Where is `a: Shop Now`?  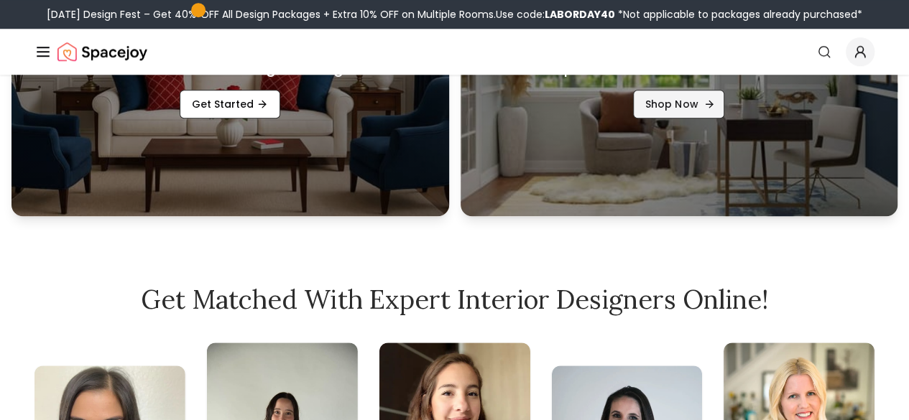 a: Shop Now is located at coordinates (679, 104).